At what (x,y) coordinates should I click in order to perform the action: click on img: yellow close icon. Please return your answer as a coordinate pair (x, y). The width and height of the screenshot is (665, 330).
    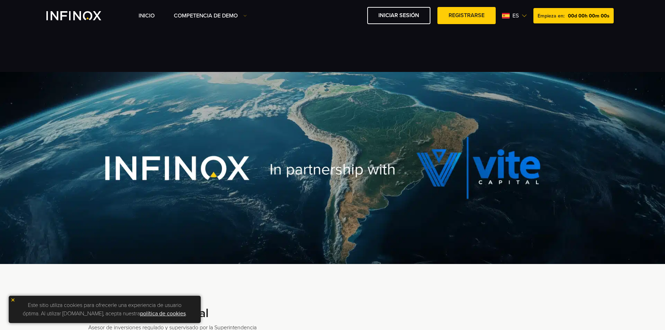
    Looking at the image, I should click on (13, 300).